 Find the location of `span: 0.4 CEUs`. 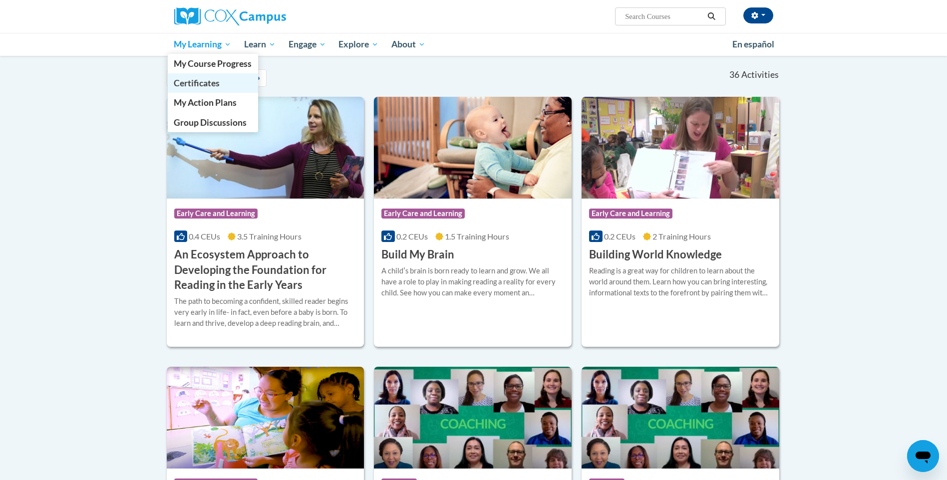

span: 0.4 CEUs is located at coordinates (204, 236).